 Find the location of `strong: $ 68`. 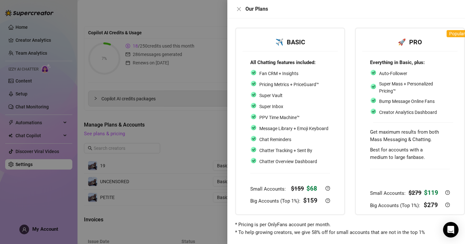

strong: $ 68 is located at coordinates (312, 188).